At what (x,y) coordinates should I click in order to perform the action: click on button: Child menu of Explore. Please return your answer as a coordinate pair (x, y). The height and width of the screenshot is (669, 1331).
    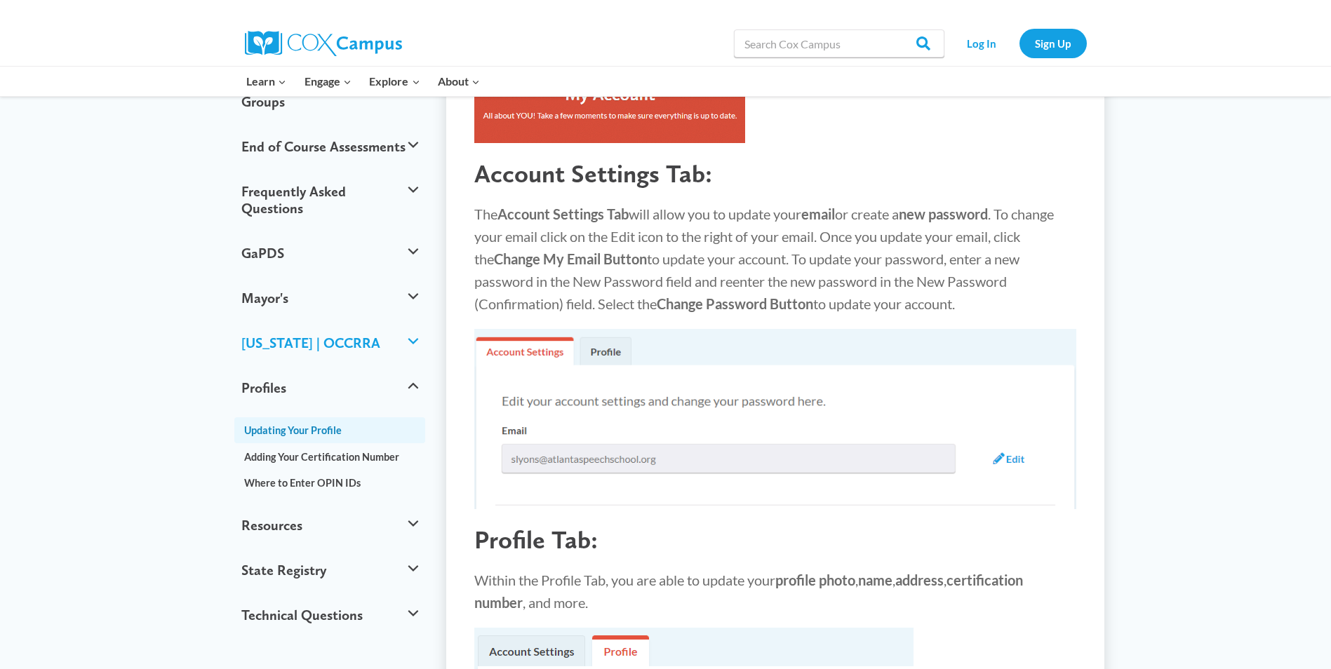
    Looking at the image, I should click on (395, 81).